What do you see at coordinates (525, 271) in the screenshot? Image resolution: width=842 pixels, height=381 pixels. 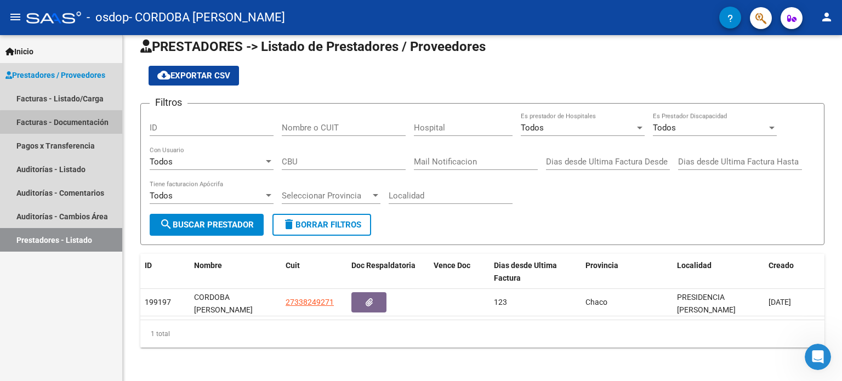 I see `span: Dias desde Ultima Factura` at bounding box center [525, 271].